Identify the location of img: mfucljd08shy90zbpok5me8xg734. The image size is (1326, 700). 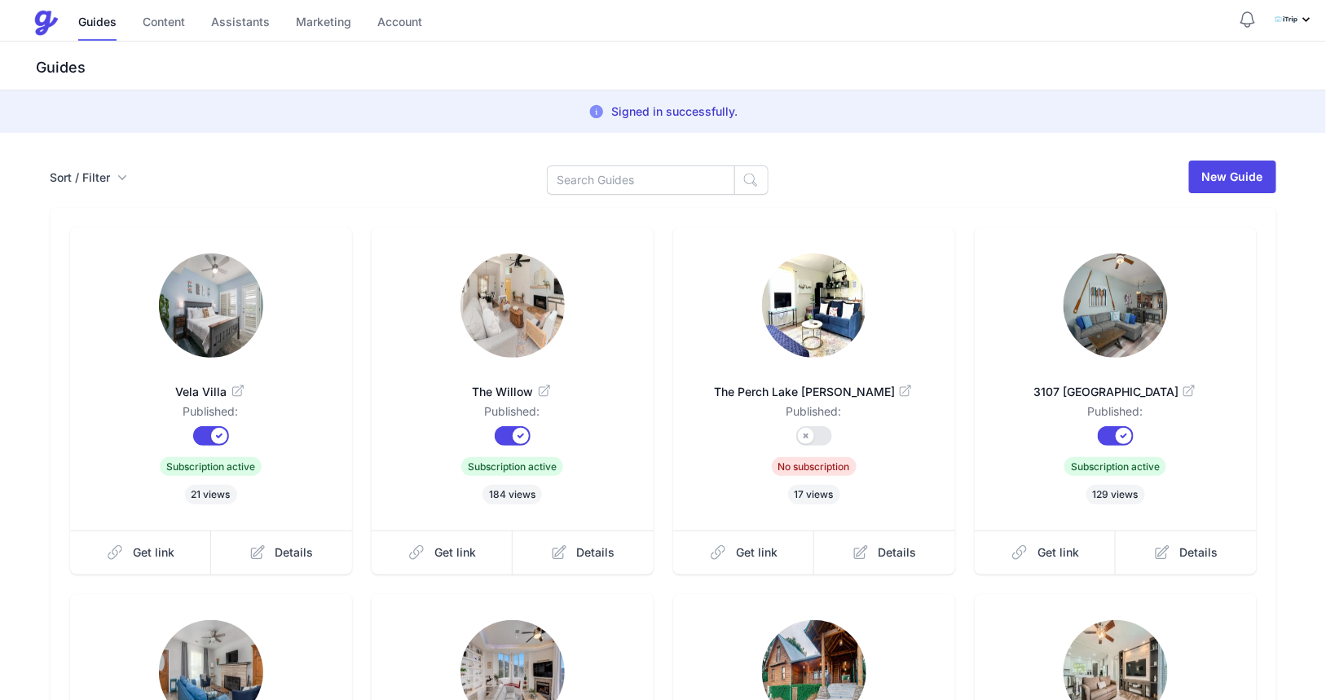
(1287, 20).